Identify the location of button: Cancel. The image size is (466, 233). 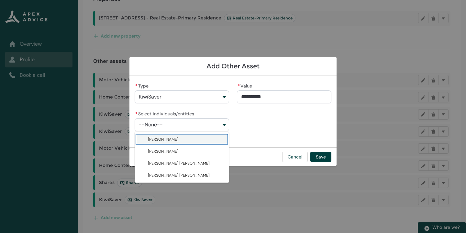
(295, 157).